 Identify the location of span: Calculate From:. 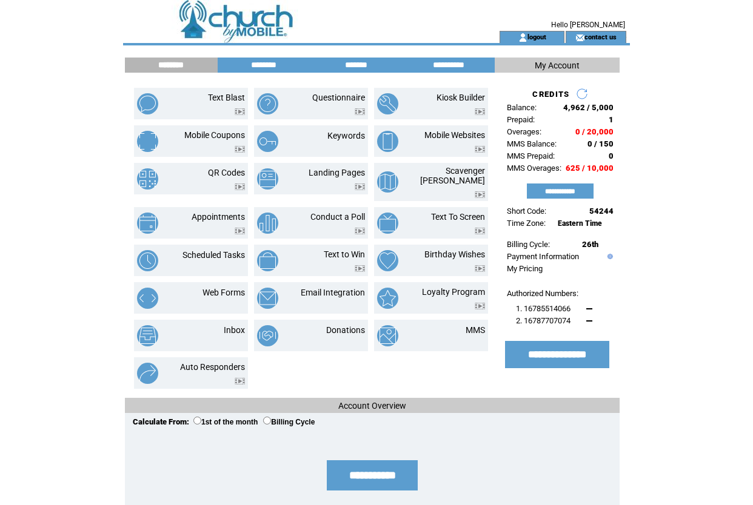
(161, 422).